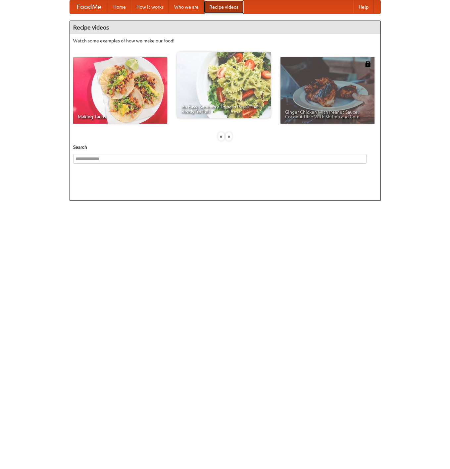  What do you see at coordinates (224, 85) in the screenshot?
I see `a: An Easy, Summery Tomato Pasta That's Ready for Fall` at bounding box center [224, 85].